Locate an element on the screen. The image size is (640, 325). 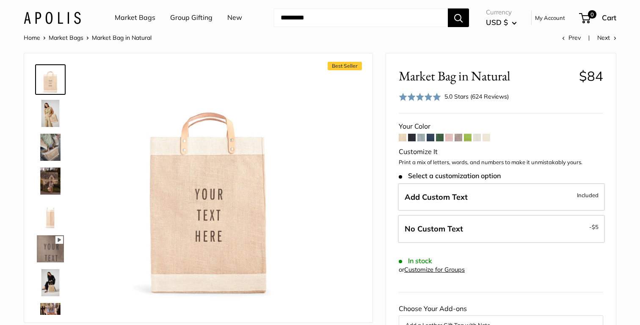
a: My Account is located at coordinates (550, 18).